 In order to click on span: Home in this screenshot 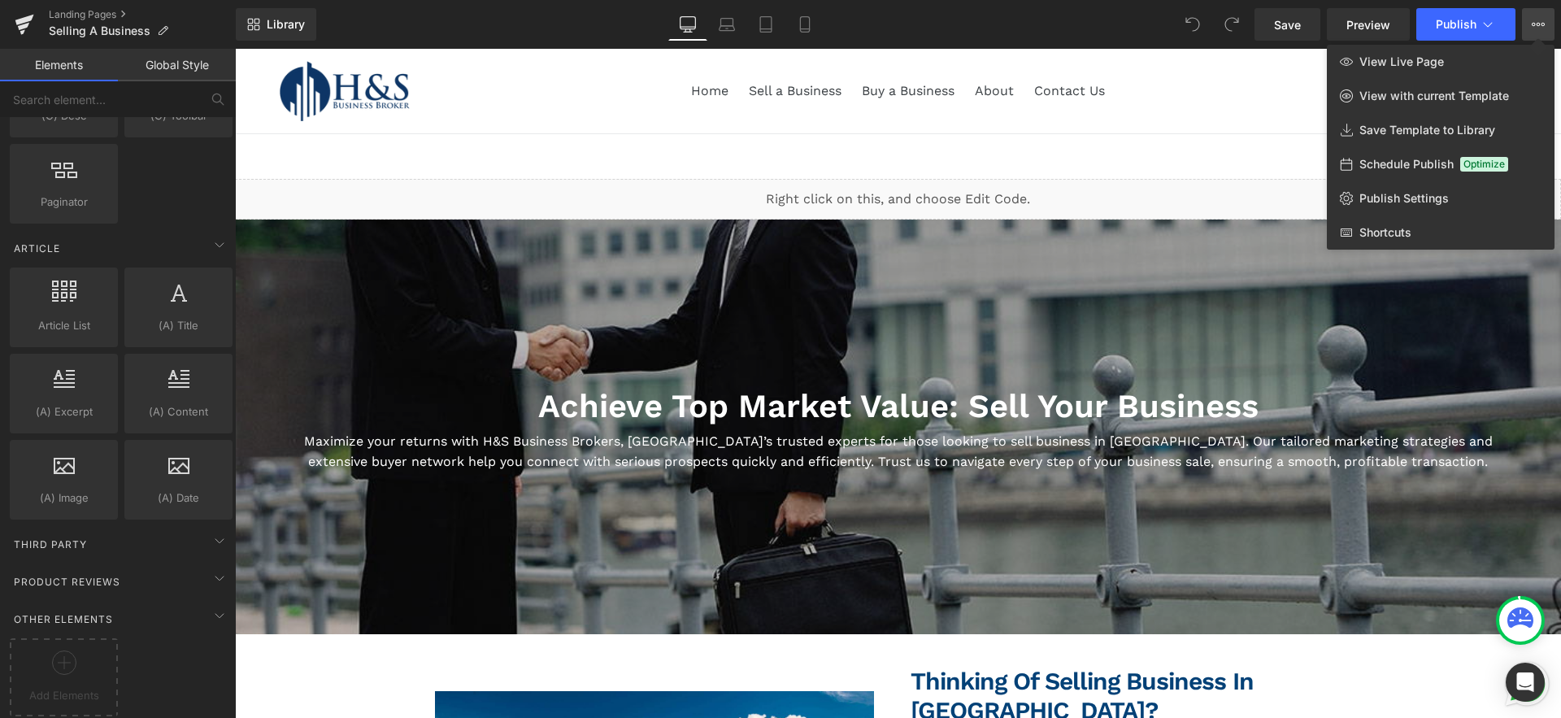, I will do `click(475, 42)`.